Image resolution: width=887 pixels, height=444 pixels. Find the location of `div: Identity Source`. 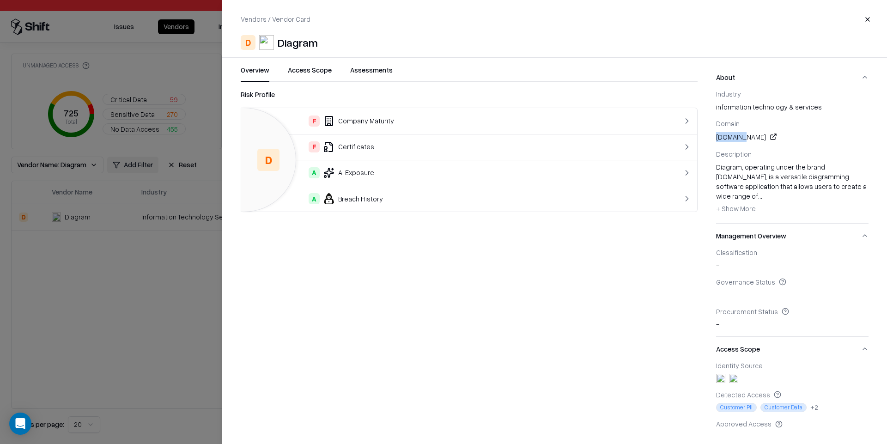

div: Identity Source is located at coordinates (792, 365).